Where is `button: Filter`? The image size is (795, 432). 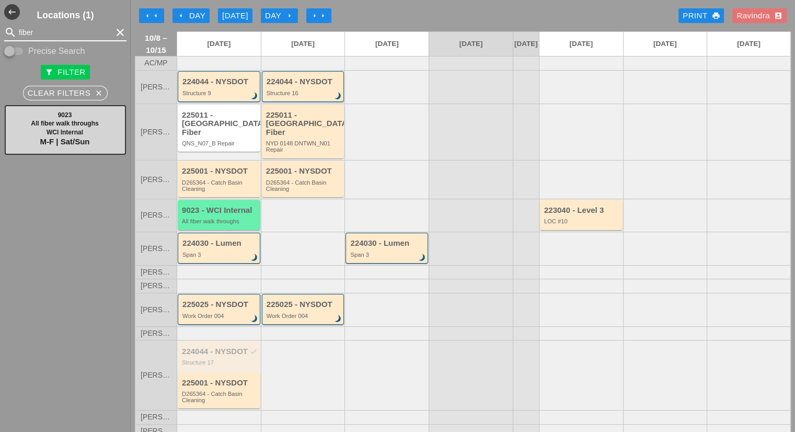 button: Filter is located at coordinates (65, 72).